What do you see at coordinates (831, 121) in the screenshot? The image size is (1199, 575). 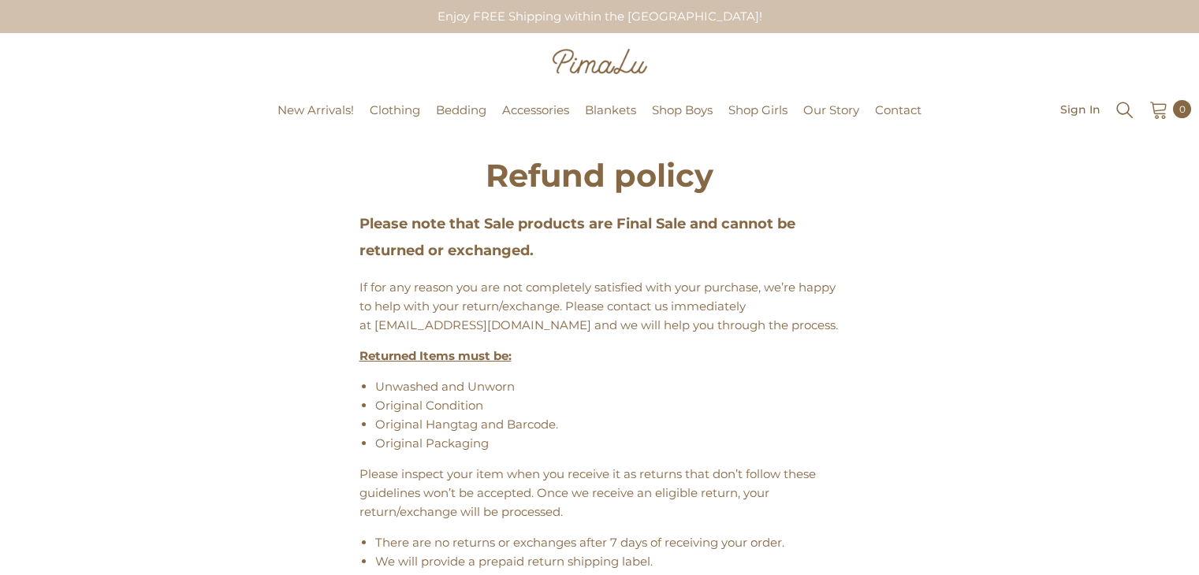 I see `a: Our Story` at bounding box center [831, 121].